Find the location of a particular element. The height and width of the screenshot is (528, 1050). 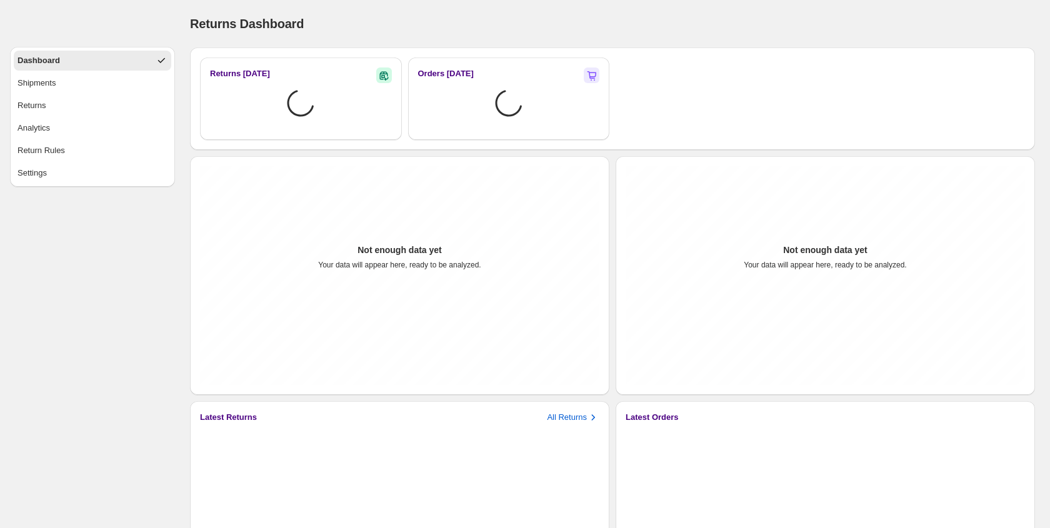

div: Dashboard is located at coordinates (39, 61).